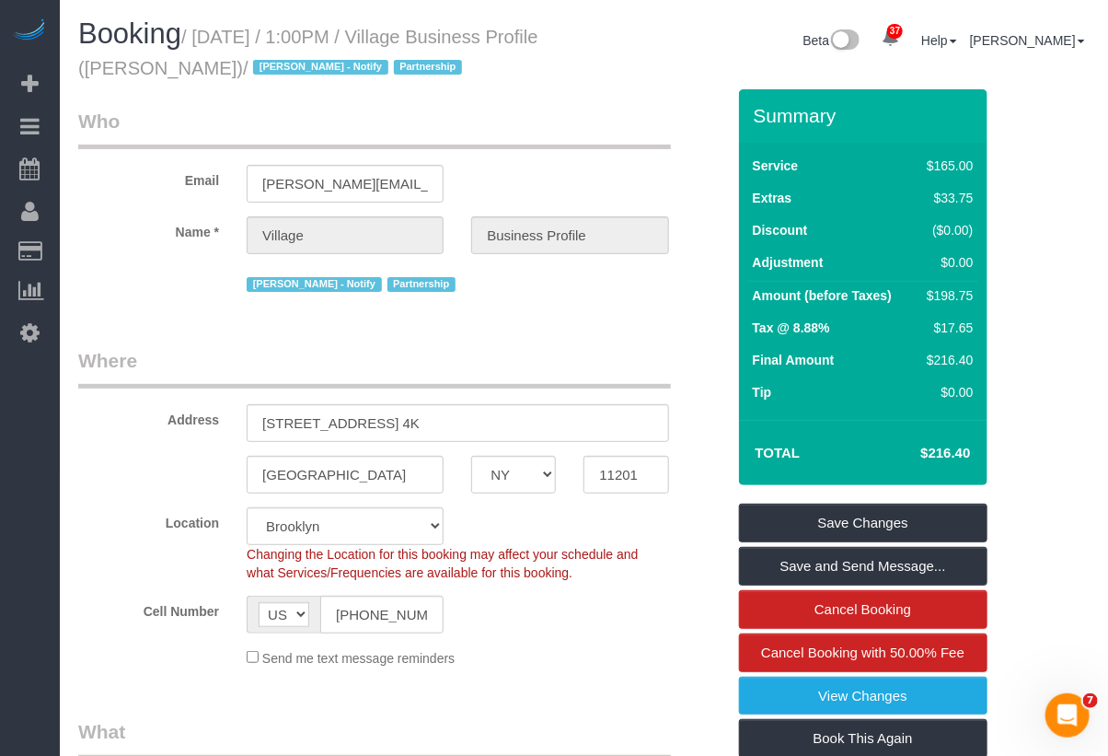 This screenshot has width=1108, height=756. What do you see at coordinates (626, 474) in the screenshot?
I see `input: Zip Code` at bounding box center [626, 474].